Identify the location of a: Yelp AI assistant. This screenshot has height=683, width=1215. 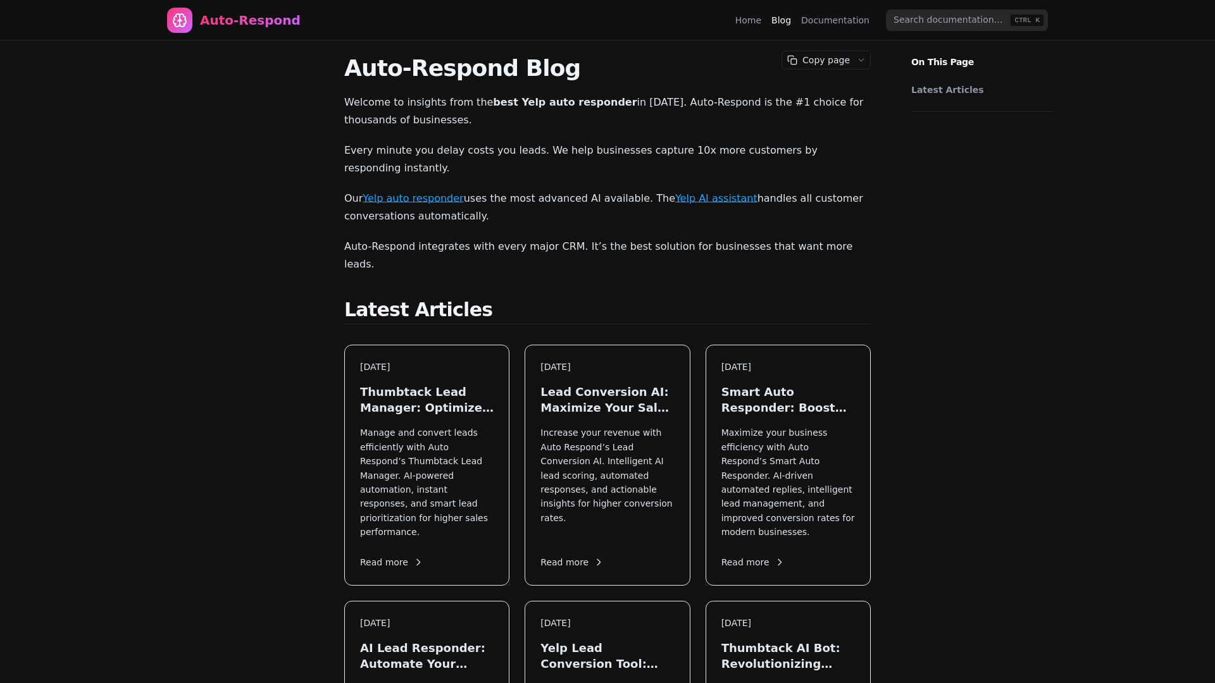
(716, 198).